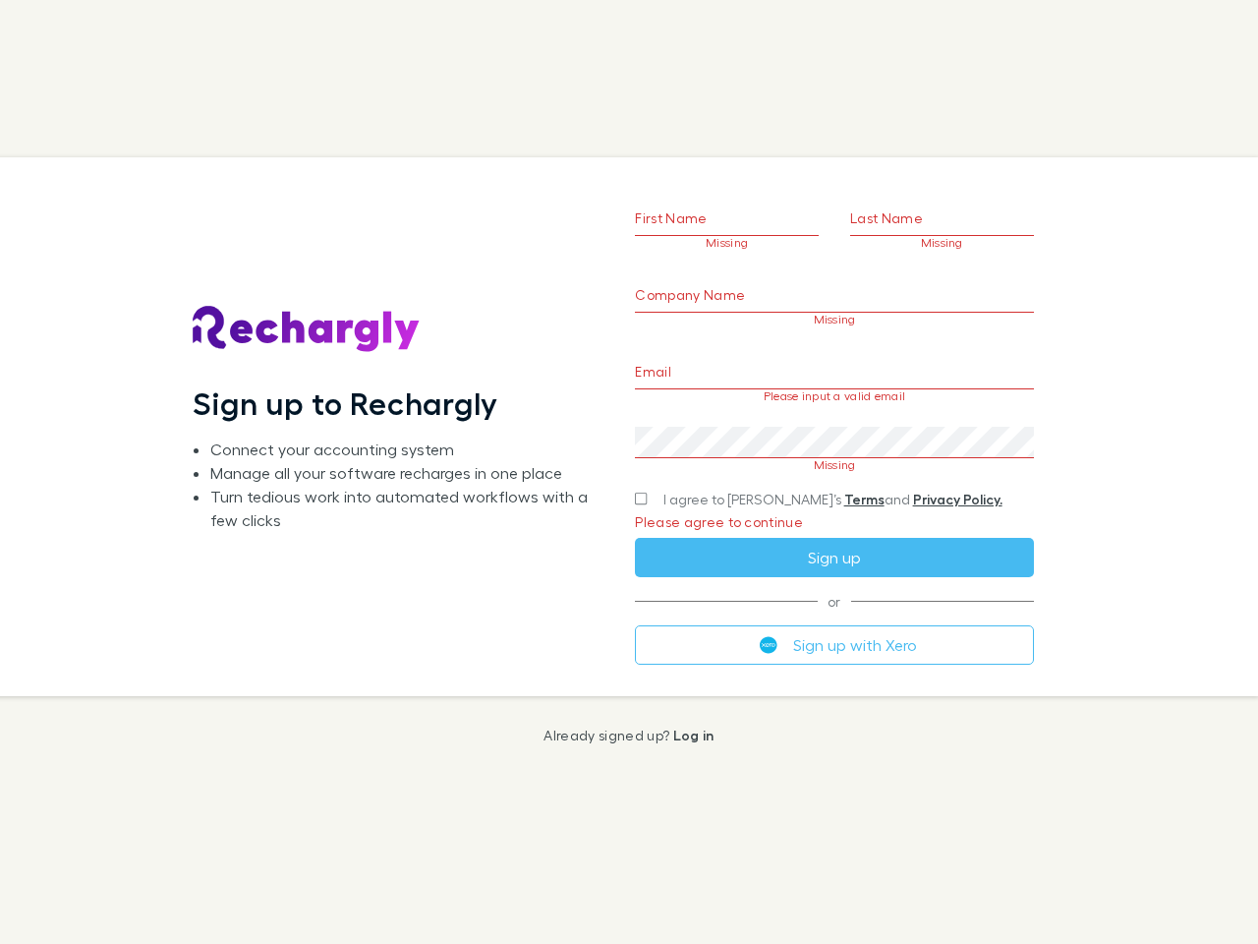 This screenshot has width=1258, height=944. Describe the element at coordinates (833, 522) in the screenshot. I see `p: Please agree to continue` at that location.